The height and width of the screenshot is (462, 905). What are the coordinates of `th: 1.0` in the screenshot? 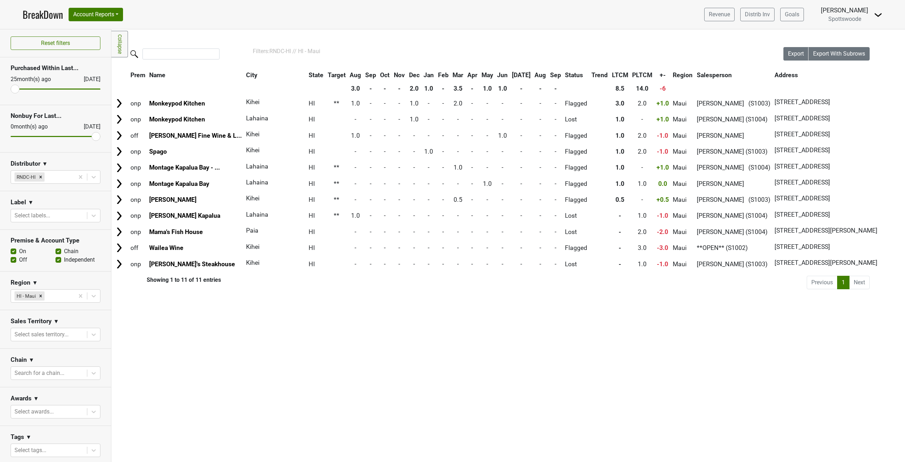 It's located at (429, 88).